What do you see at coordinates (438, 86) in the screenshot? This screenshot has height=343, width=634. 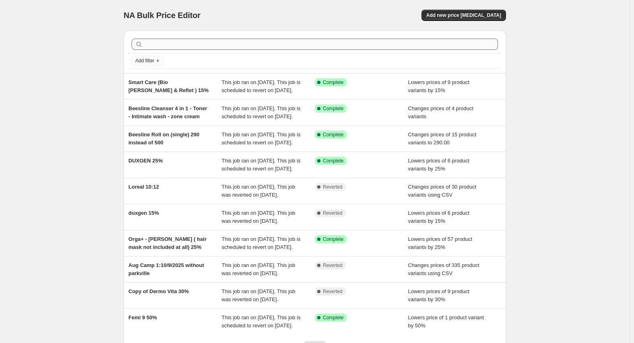 I see `span: Lowers prices of 9 product variants by 15%` at bounding box center [438, 86].